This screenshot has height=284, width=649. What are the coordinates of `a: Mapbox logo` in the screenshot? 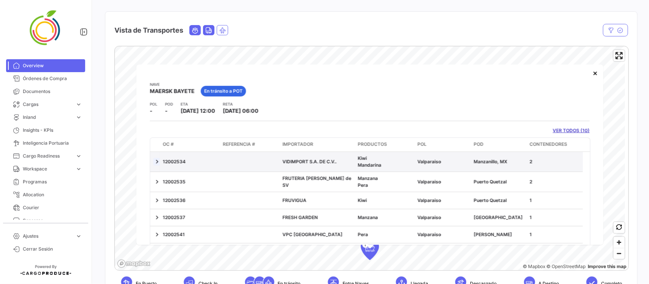 It's located at (134, 264).